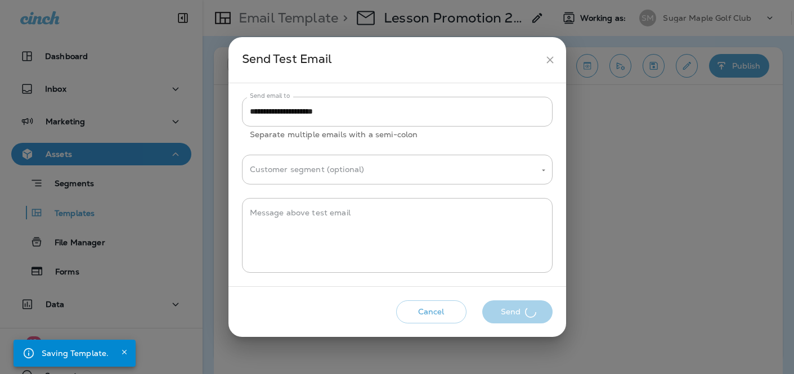  Describe the element at coordinates (544, 171) in the screenshot. I see `button: Open` at that location.